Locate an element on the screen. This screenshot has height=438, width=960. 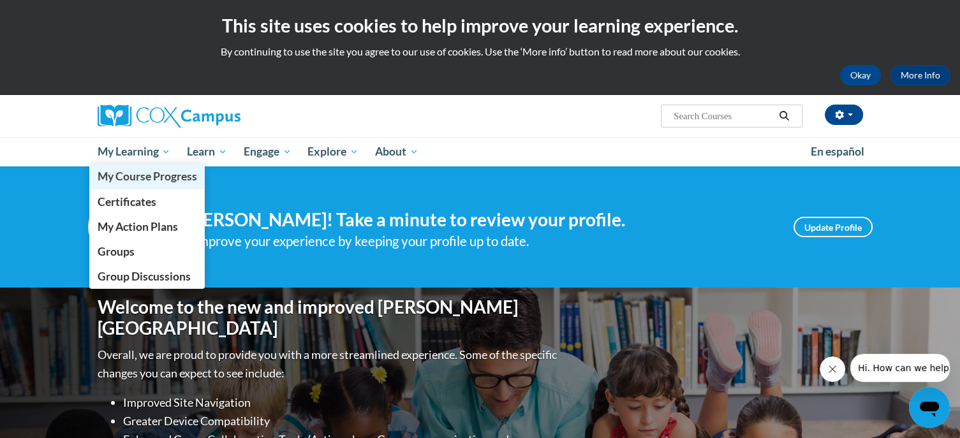
span: Group Discussions is located at coordinates (144, 276).